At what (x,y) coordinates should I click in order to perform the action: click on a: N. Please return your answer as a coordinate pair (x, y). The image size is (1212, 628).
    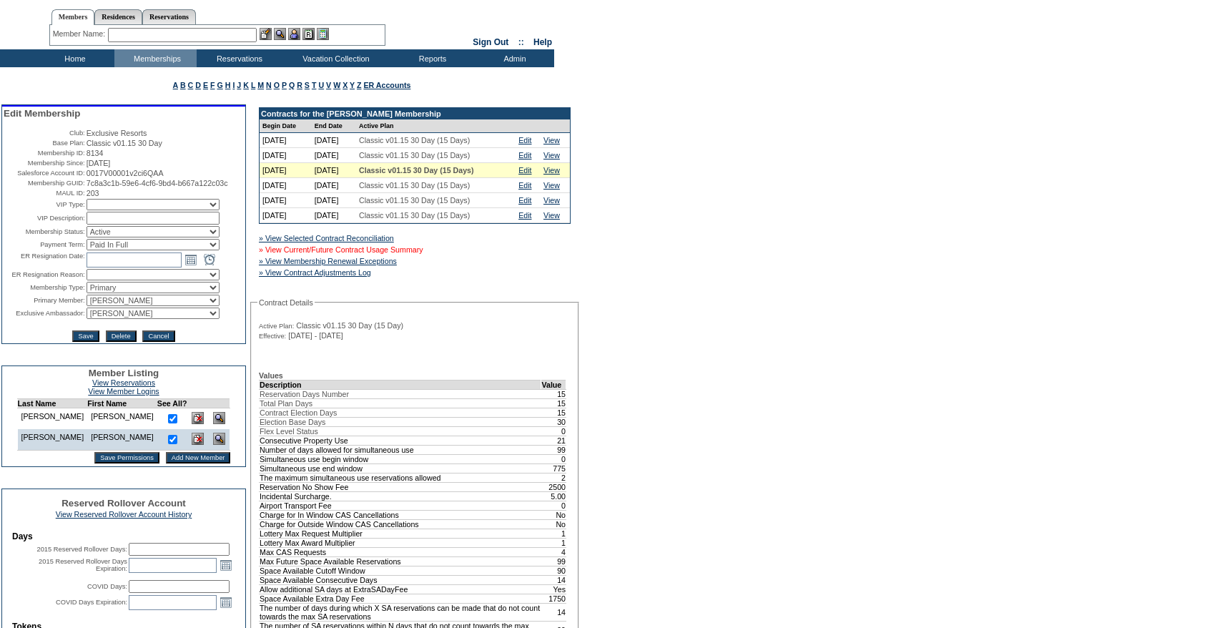
    Looking at the image, I should click on (269, 85).